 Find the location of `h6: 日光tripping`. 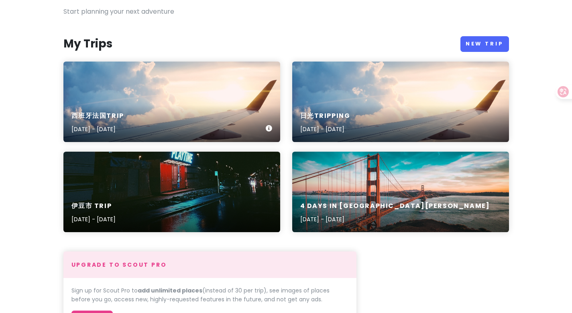

h6: 日光tripping is located at coordinates (325, 116).